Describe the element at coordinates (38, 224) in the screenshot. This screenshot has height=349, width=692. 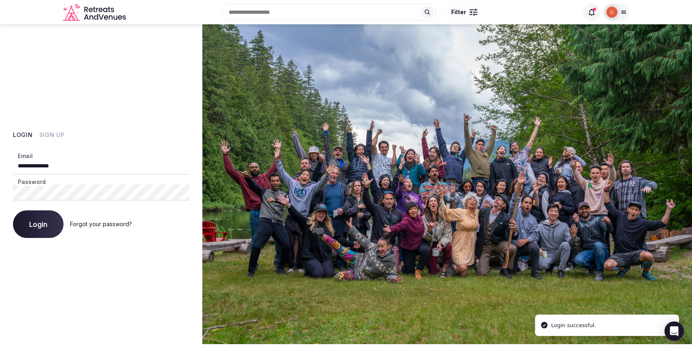
I see `span: Login` at that location.